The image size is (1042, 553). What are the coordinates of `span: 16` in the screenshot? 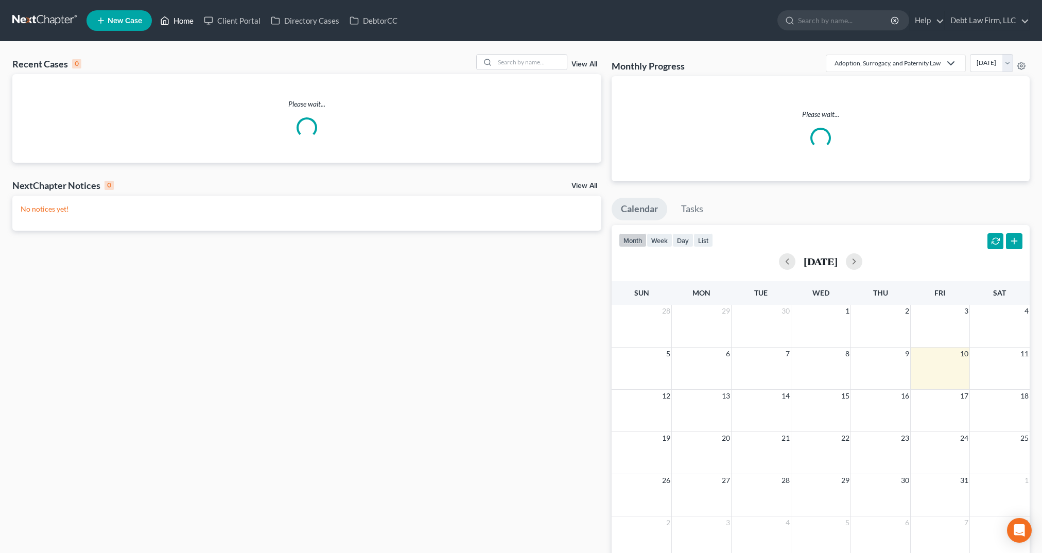 It's located at (905, 396).